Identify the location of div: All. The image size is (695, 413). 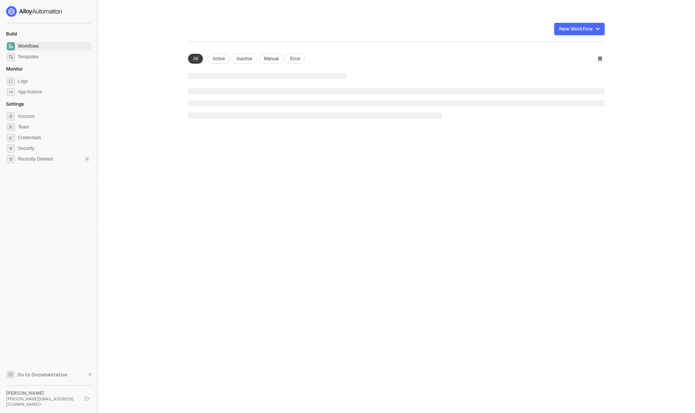
(195, 59).